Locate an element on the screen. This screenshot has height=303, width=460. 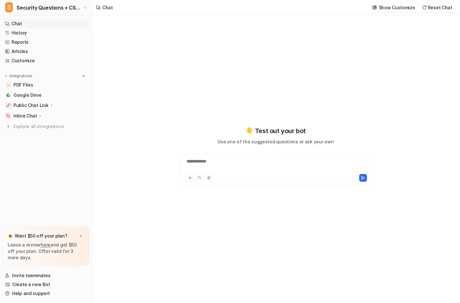
p: Show Customize is located at coordinates (397, 7).